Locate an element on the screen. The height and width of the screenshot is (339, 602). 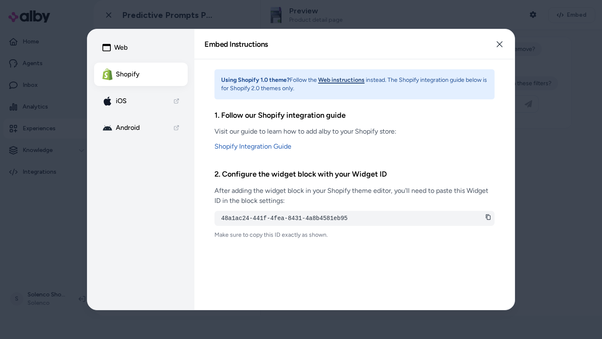
strong: Using Shopify 1.0 theme? is located at coordinates (255, 80).